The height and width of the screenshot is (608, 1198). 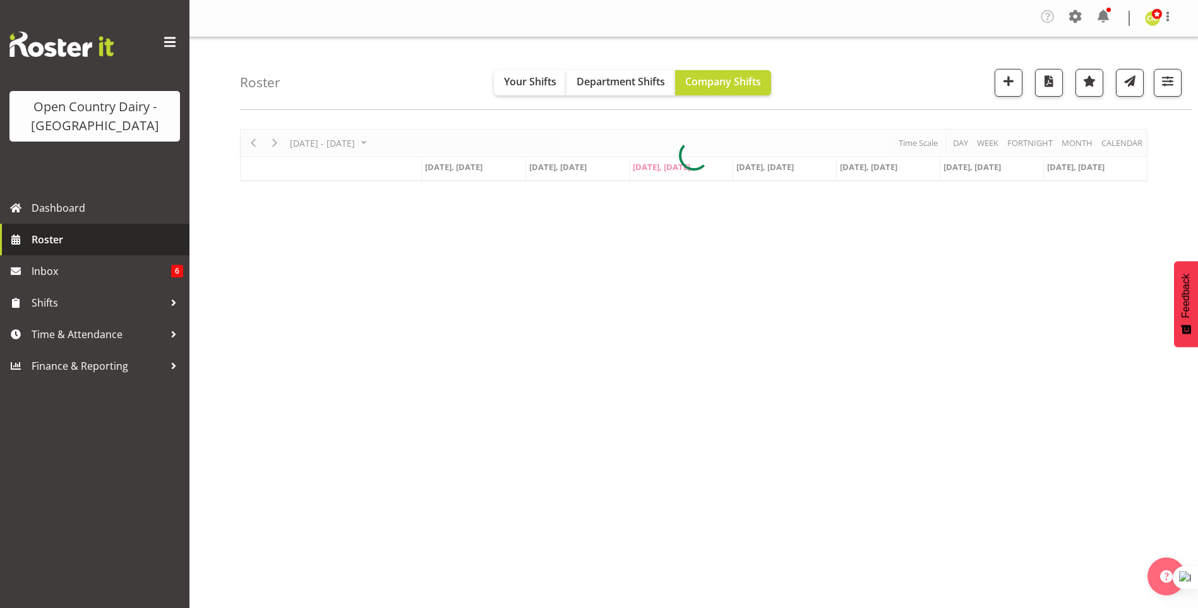 What do you see at coordinates (1049, 83) in the screenshot?
I see `button: Download a PDF of the roster according to the set date range.` at bounding box center [1049, 83].